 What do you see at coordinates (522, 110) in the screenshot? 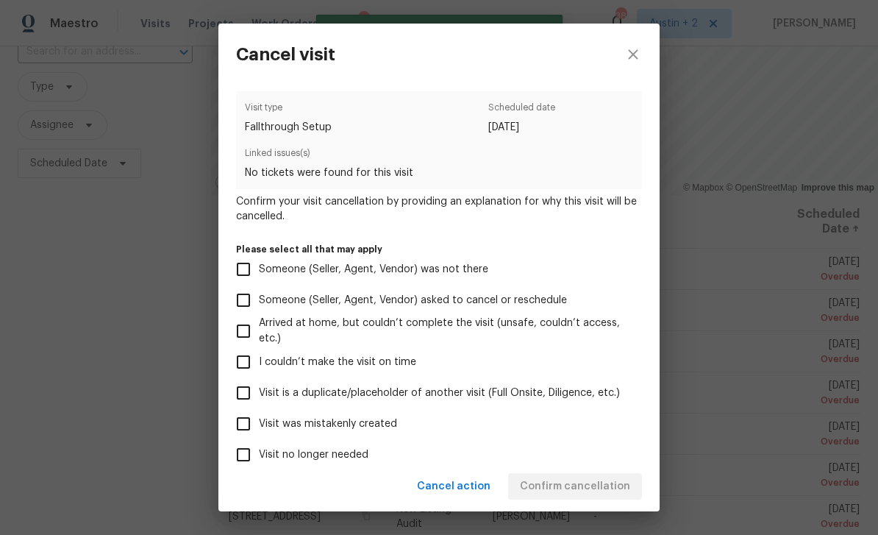
I see `span: Scheduled date` at bounding box center [522, 110].